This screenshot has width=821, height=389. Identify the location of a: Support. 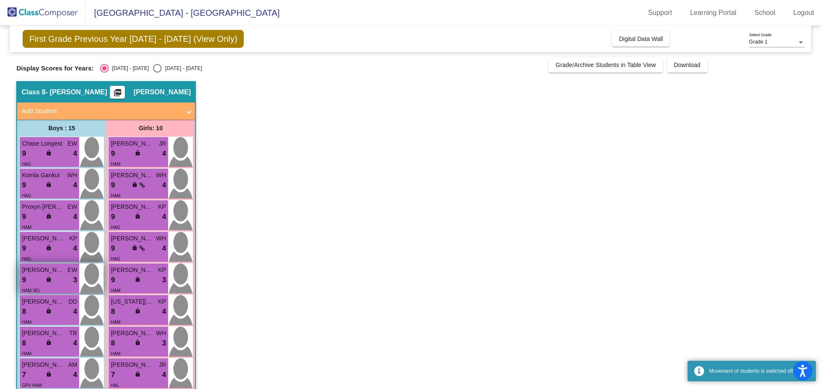
(660, 13).